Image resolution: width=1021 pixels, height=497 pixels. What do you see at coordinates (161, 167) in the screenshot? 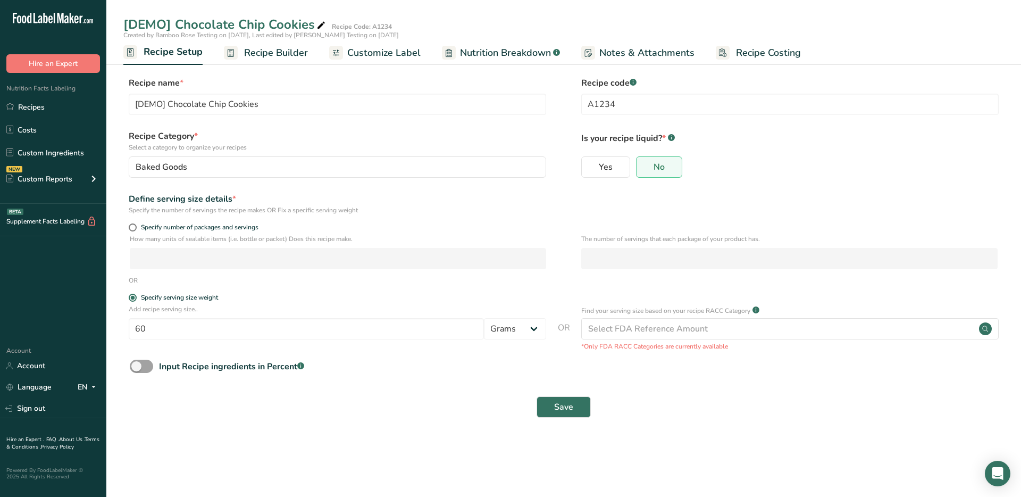
I see `span: Baked Goods` at bounding box center [161, 167].